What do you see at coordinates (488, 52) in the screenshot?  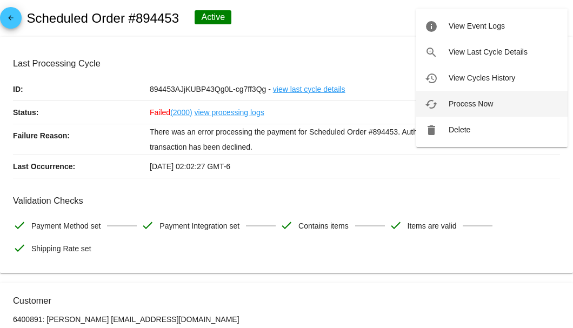 I see `span: View Last Cycle Details` at bounding box center [488, 52].